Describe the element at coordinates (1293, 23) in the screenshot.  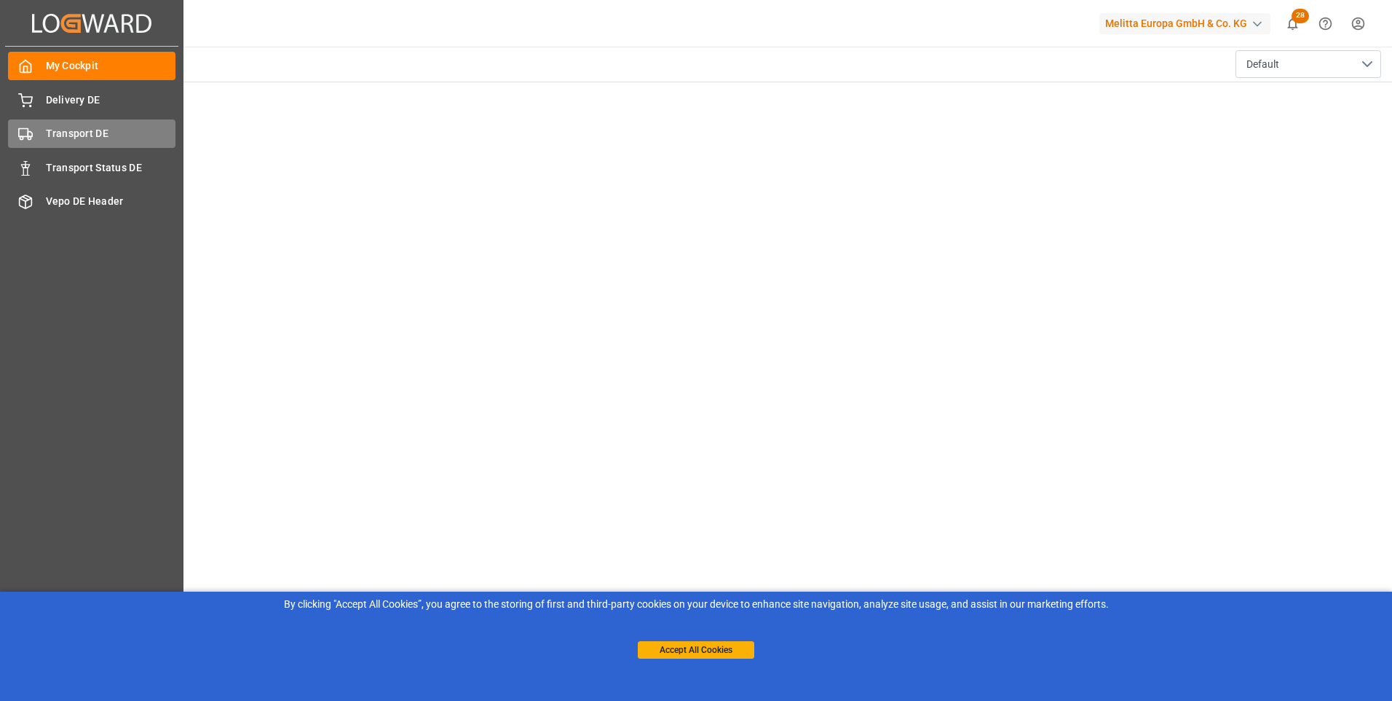
I see `button: show 28 new notifications` at that location.